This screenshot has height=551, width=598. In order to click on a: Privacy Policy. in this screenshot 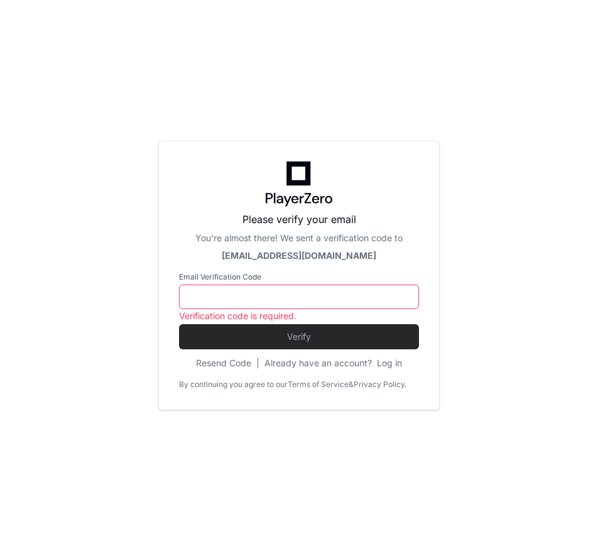, I will do `click(380, 384)`.